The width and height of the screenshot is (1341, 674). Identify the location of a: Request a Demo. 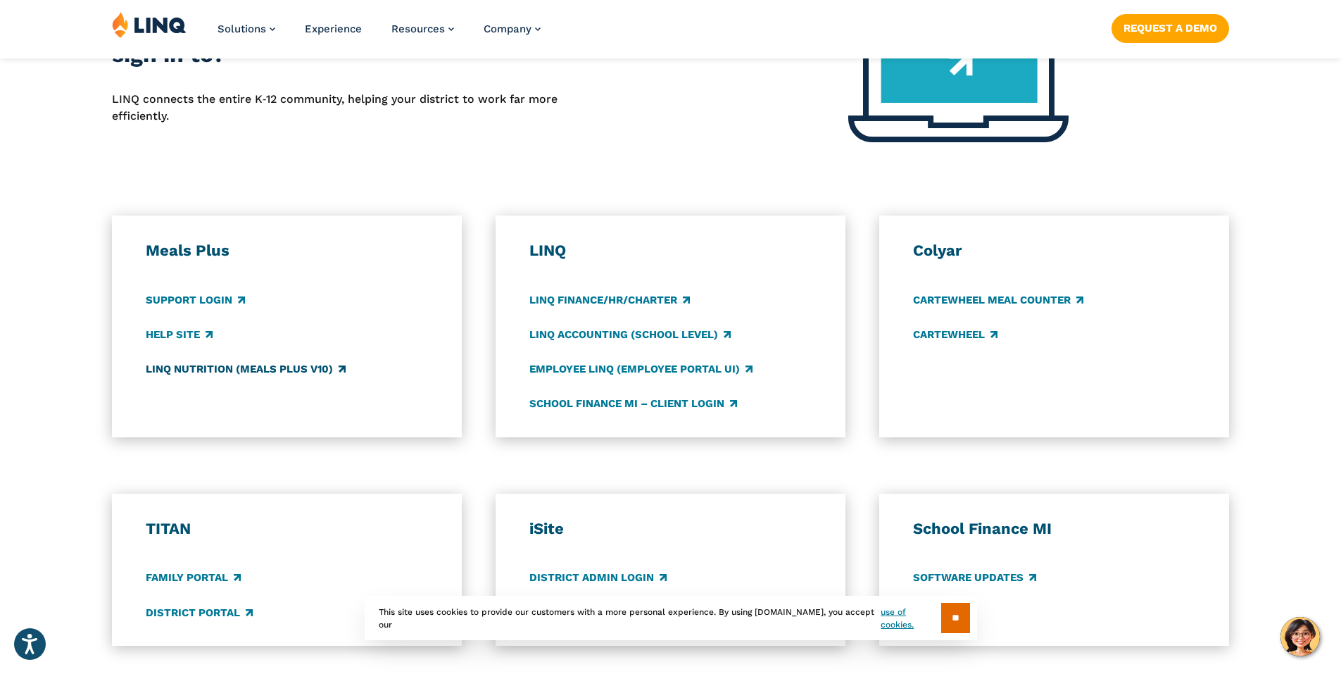
(1170, 28).